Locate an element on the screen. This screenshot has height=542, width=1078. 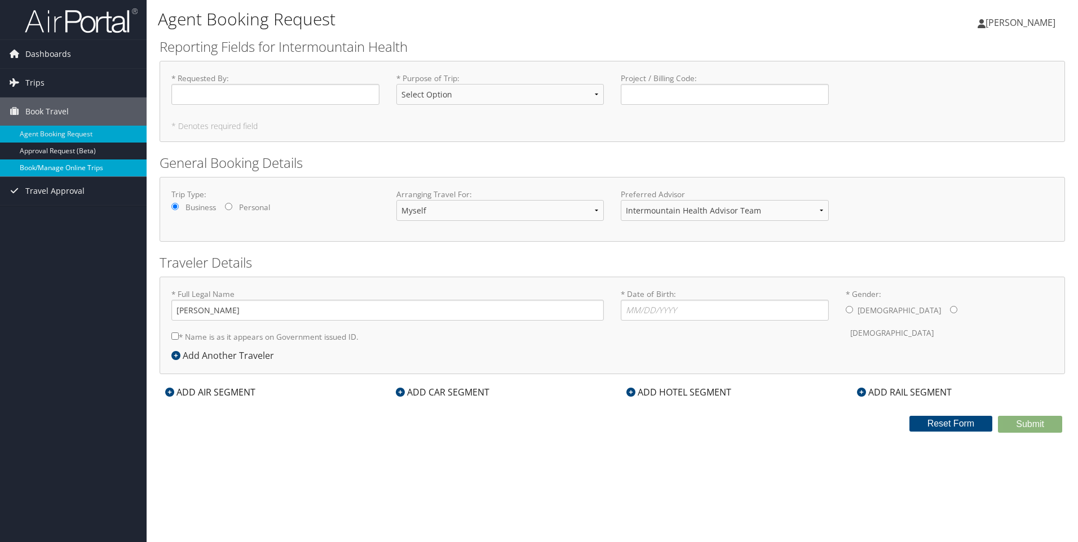
label: * Date of Birth: is located at coordinates (724, 304).